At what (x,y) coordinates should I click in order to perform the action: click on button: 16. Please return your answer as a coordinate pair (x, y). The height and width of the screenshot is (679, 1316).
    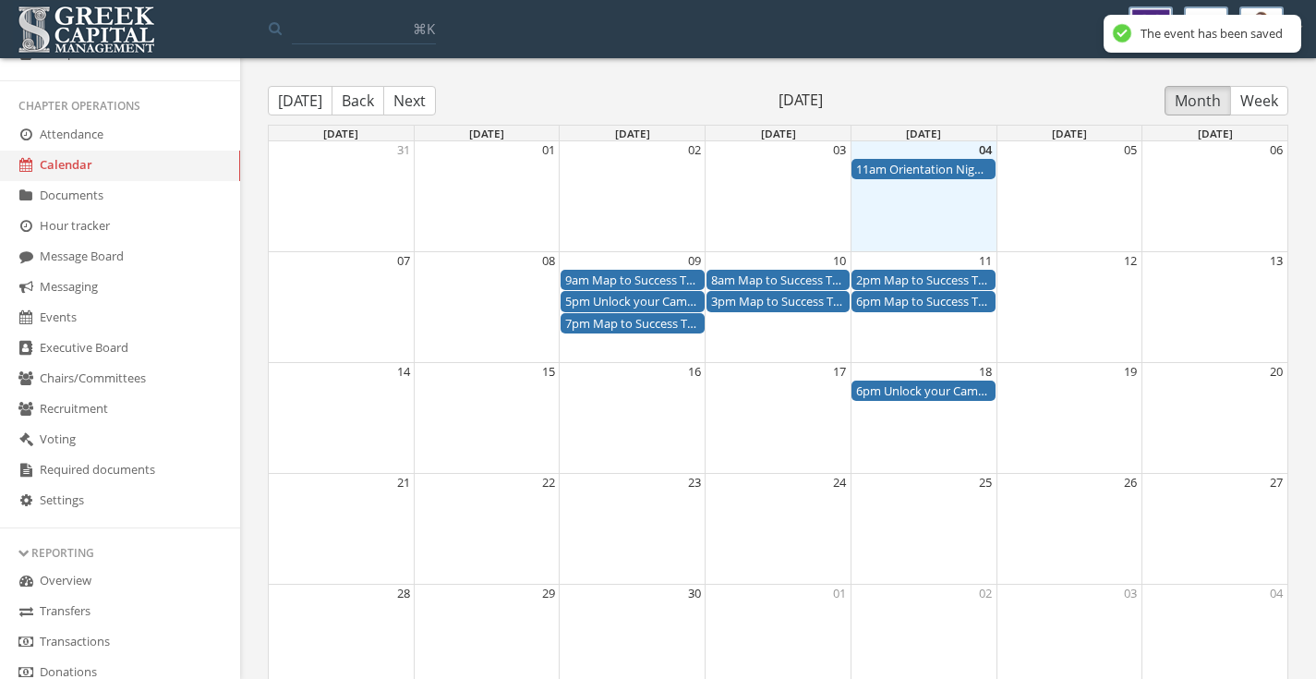
    Looking at the image, I should click on (694, 371).